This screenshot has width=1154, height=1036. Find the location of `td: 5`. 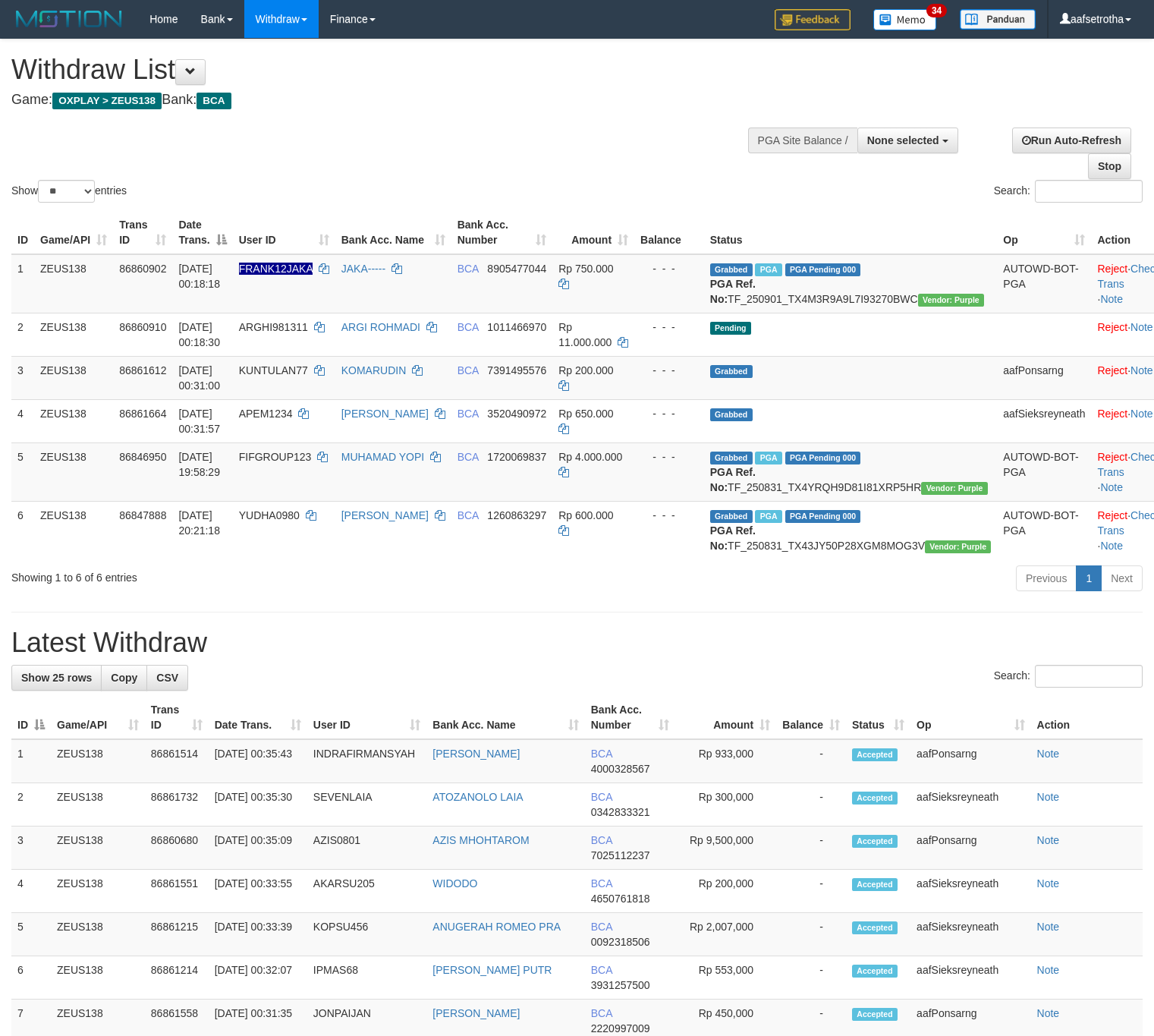

td: 5 is located at coordinates (23, 471).